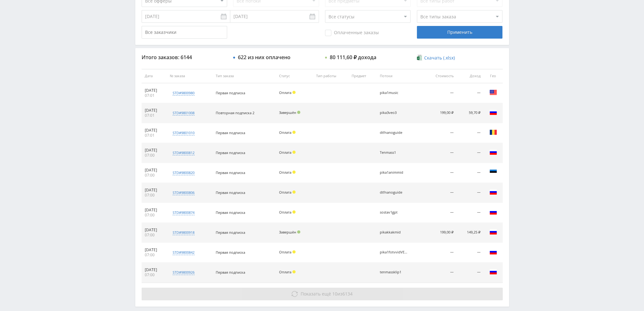  What do you see at coordinates (294, 76) in the screenshot?
I see `th: Статус` at bounding box center [294, 76].